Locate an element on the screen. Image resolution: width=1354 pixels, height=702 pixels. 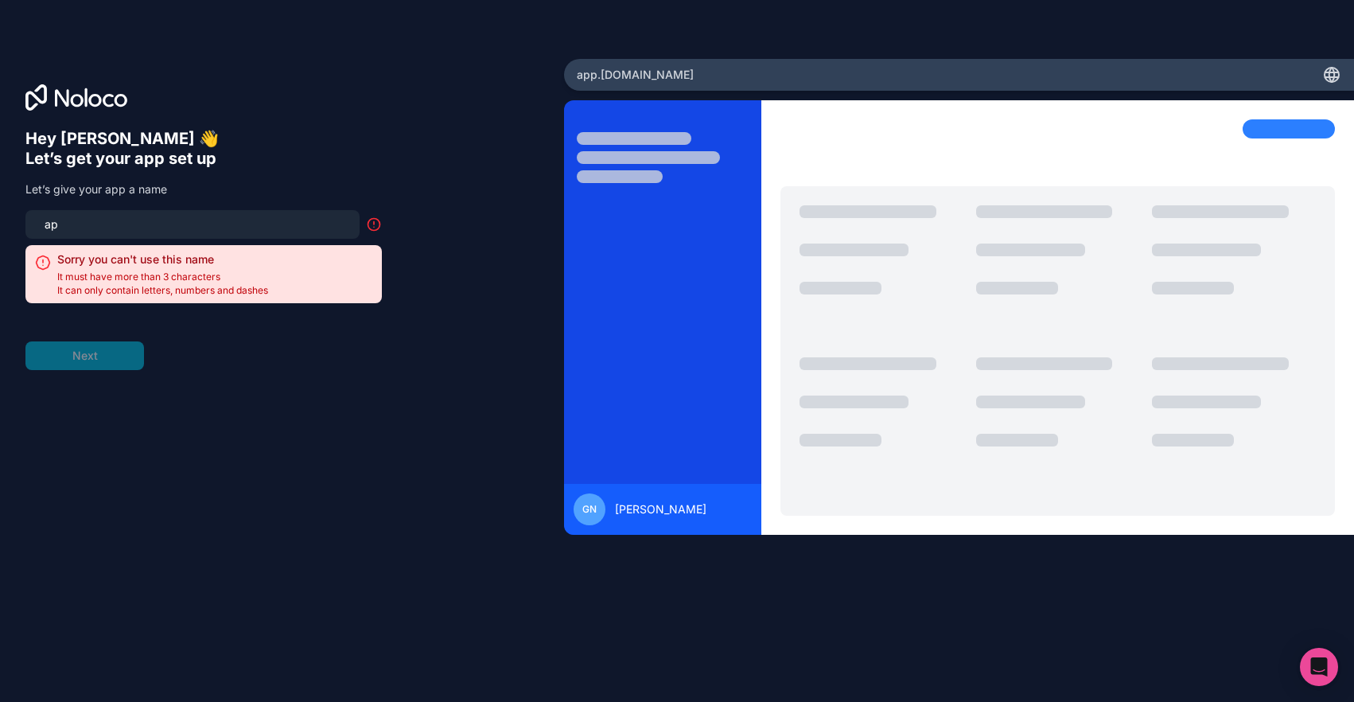
h2: Sorry you can't use this name is located at coordinates (162, 259).